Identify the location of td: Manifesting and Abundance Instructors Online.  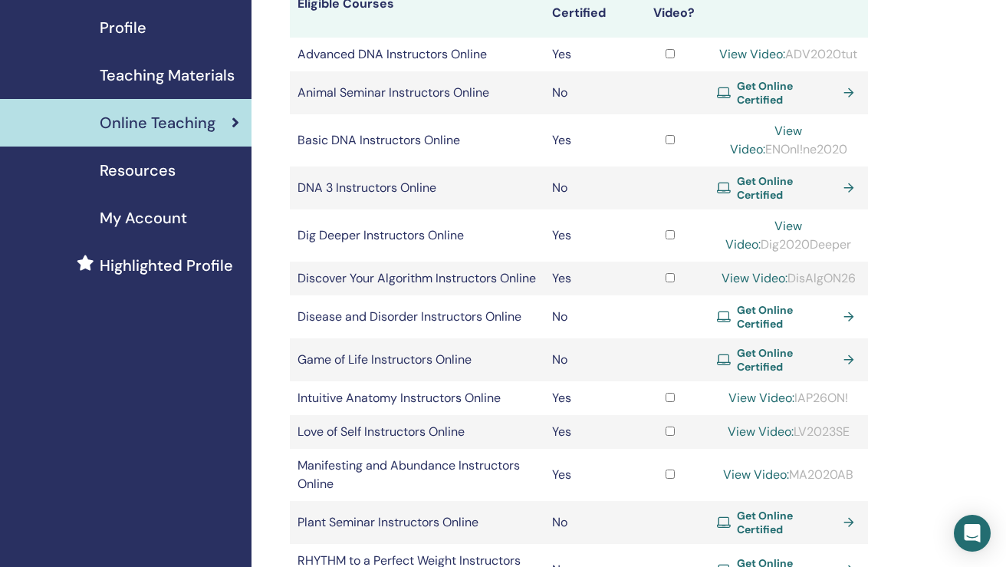
(417, 475).